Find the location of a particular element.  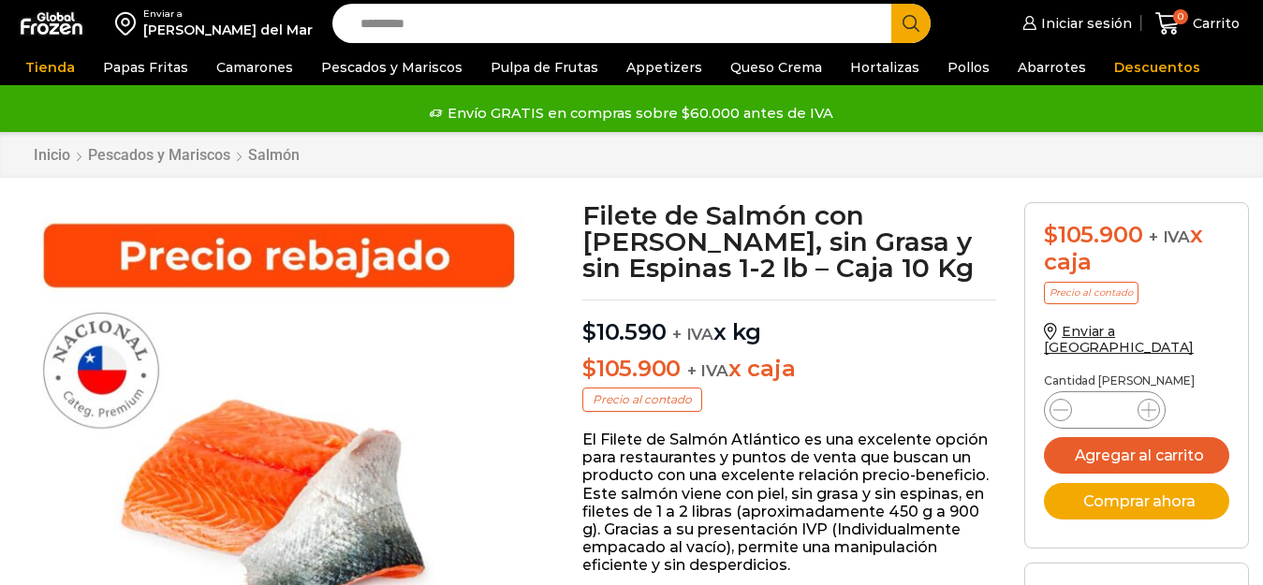

button: Search button is located at coordinates (911, 23).